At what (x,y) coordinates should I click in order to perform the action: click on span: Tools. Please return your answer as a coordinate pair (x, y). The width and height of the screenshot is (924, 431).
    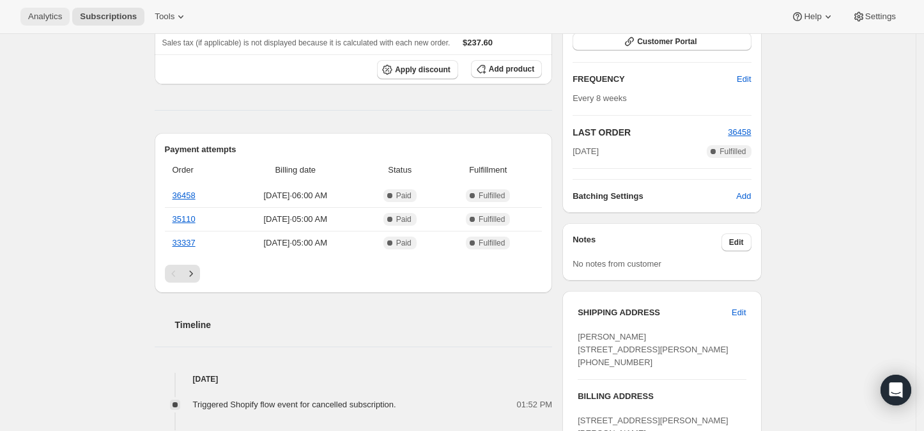
    Looking at the image, I should click on (164, 17).